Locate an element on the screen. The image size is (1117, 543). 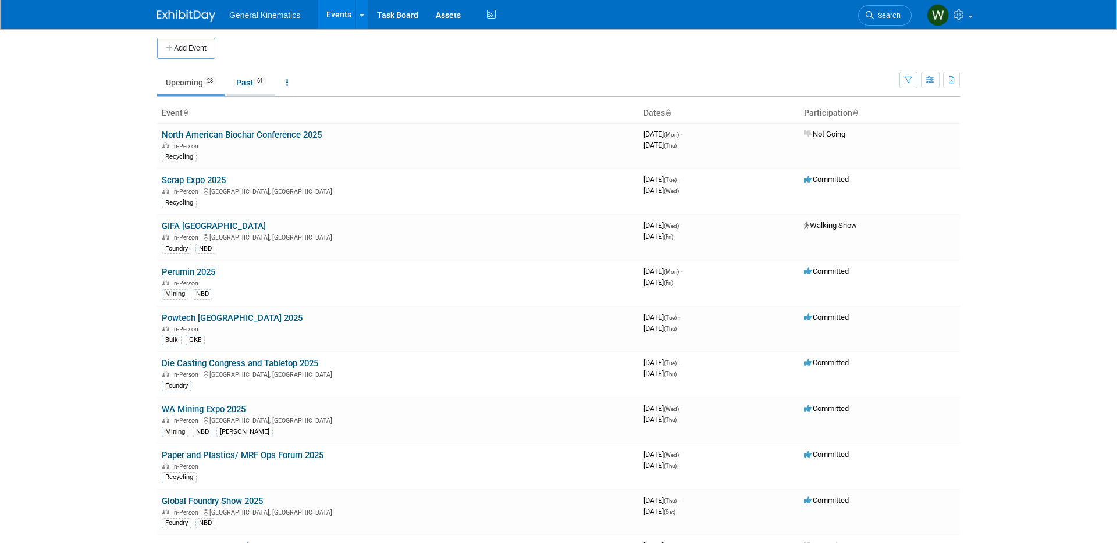
th: Dates is located at coordinates (719, 113).